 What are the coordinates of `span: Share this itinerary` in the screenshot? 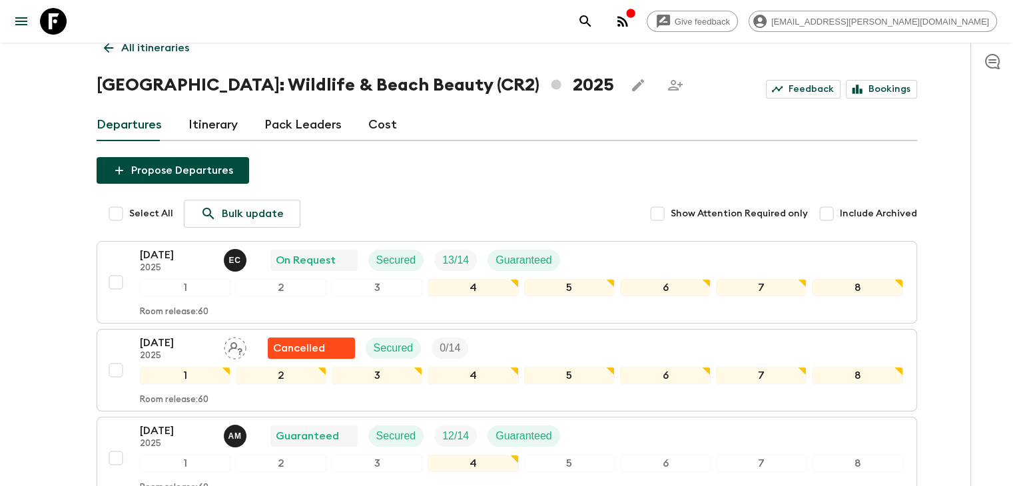 It's located at (676, 85).